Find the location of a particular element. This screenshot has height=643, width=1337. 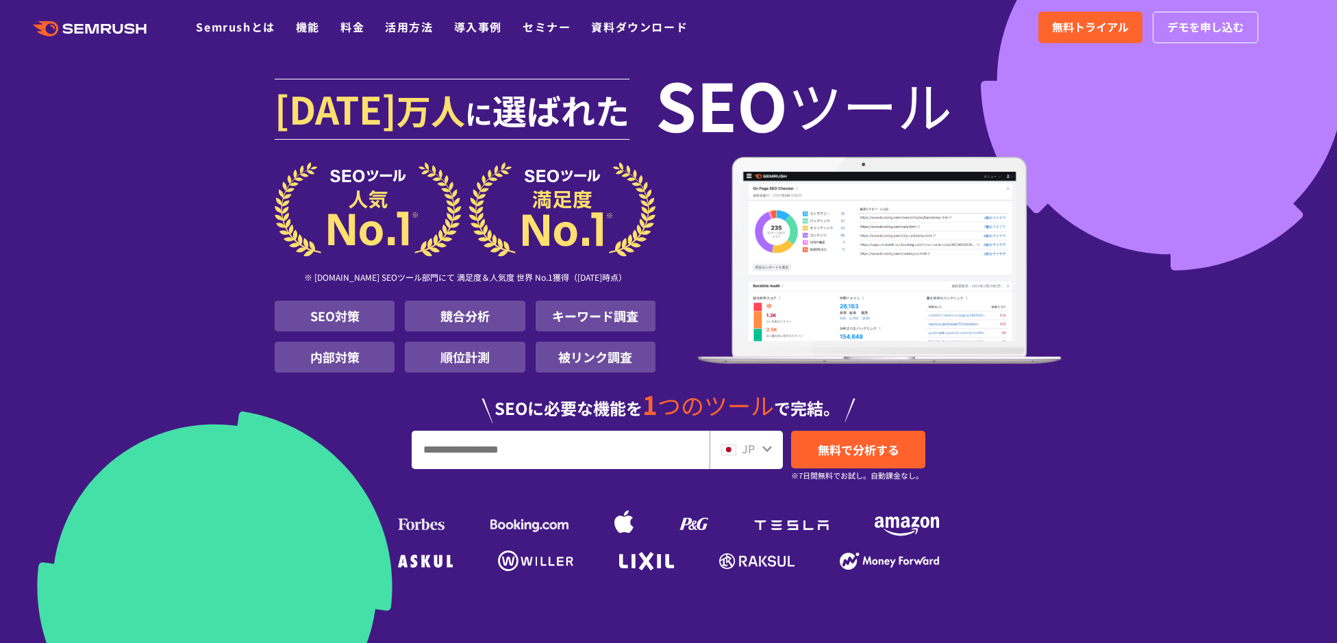

a: デモを申し込む is located at coordinates (1205, 27).